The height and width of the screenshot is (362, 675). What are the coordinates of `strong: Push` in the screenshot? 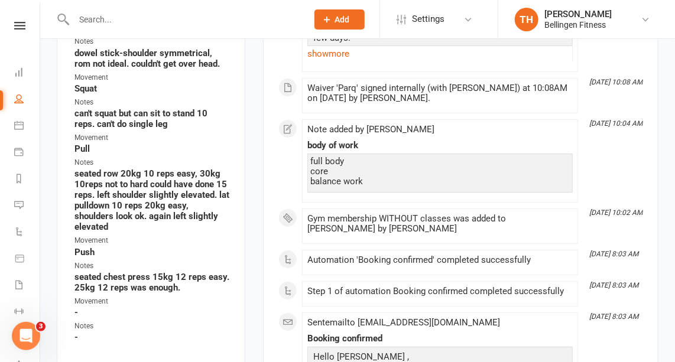 It's located at (152, 252).